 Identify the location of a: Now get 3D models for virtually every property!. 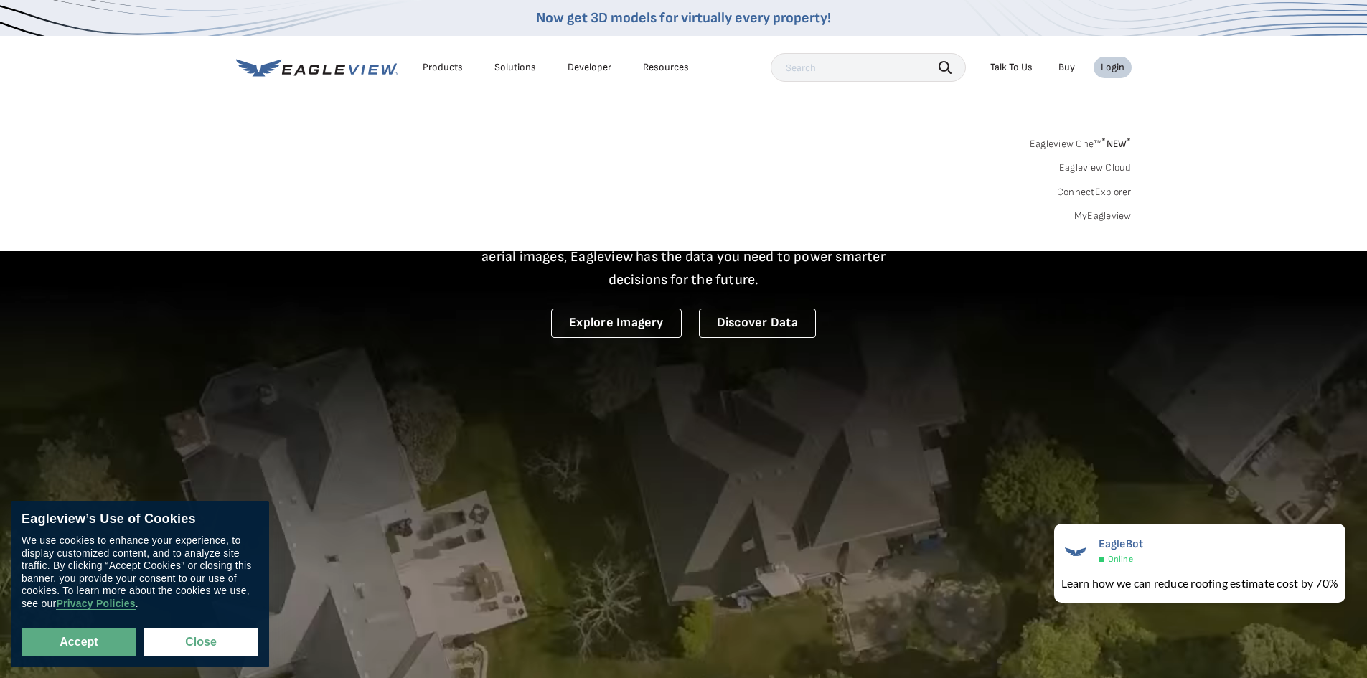
(683, 18).